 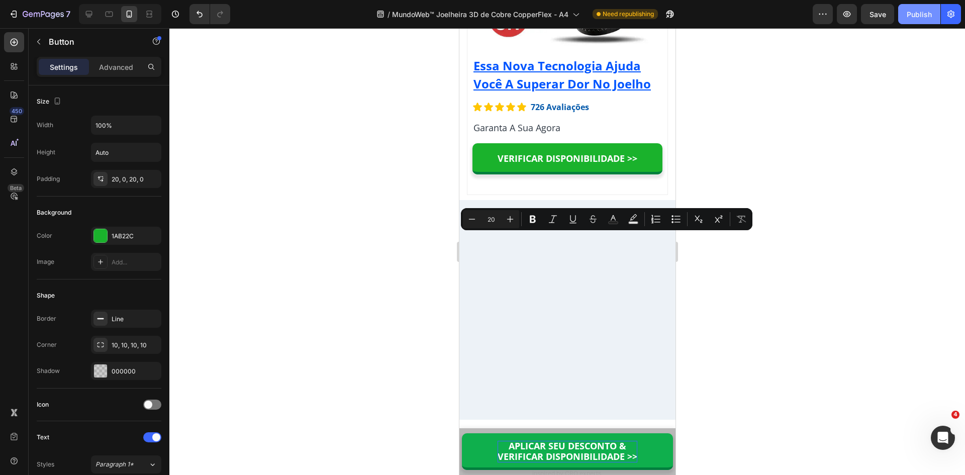 I want to click on p: Settings, so click(x=64, y=67).